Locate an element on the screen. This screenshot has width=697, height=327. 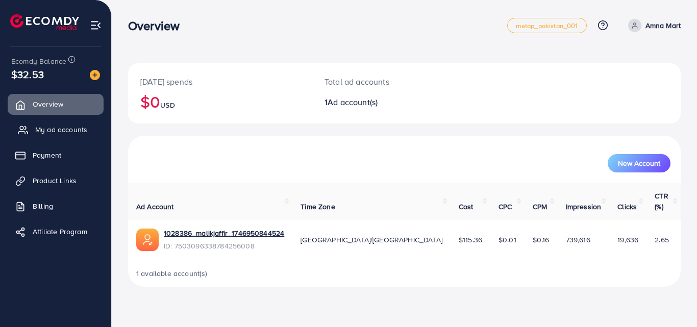
span: Product Links is located at coordinates (55, 181).